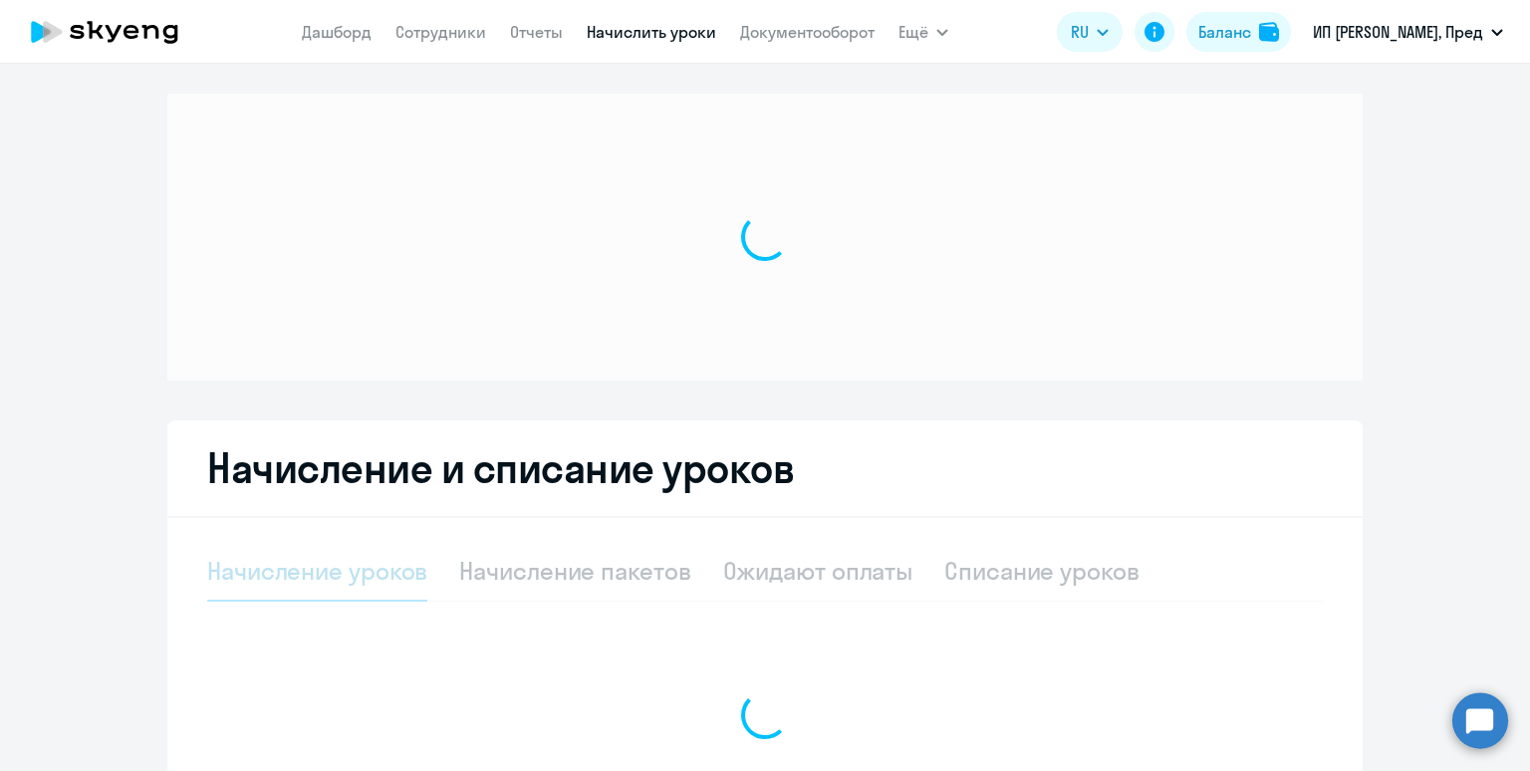 The width and height of the screenshot is (1530, 771). What do you see at coordinates (1269, 32) in the screenshot?
I see `img: balance` at bounding box center [1269, 32].